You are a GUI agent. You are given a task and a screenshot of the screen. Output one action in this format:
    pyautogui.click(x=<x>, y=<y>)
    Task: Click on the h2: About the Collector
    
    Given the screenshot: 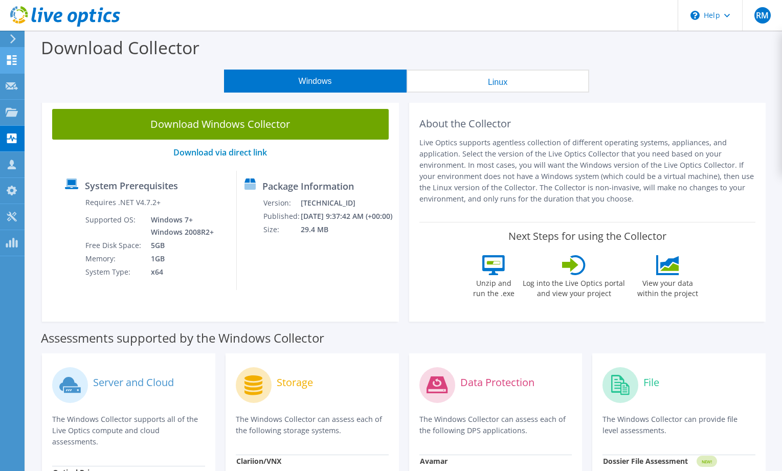 What is the action you would take?
    pyautogui.click(x=587, y=124)
    